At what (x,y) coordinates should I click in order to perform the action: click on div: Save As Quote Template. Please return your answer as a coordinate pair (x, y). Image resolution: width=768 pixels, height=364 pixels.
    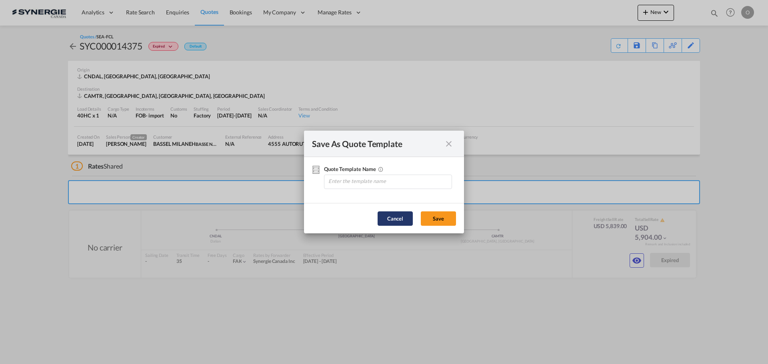
    Looking at the image, I should click on (377, 144).